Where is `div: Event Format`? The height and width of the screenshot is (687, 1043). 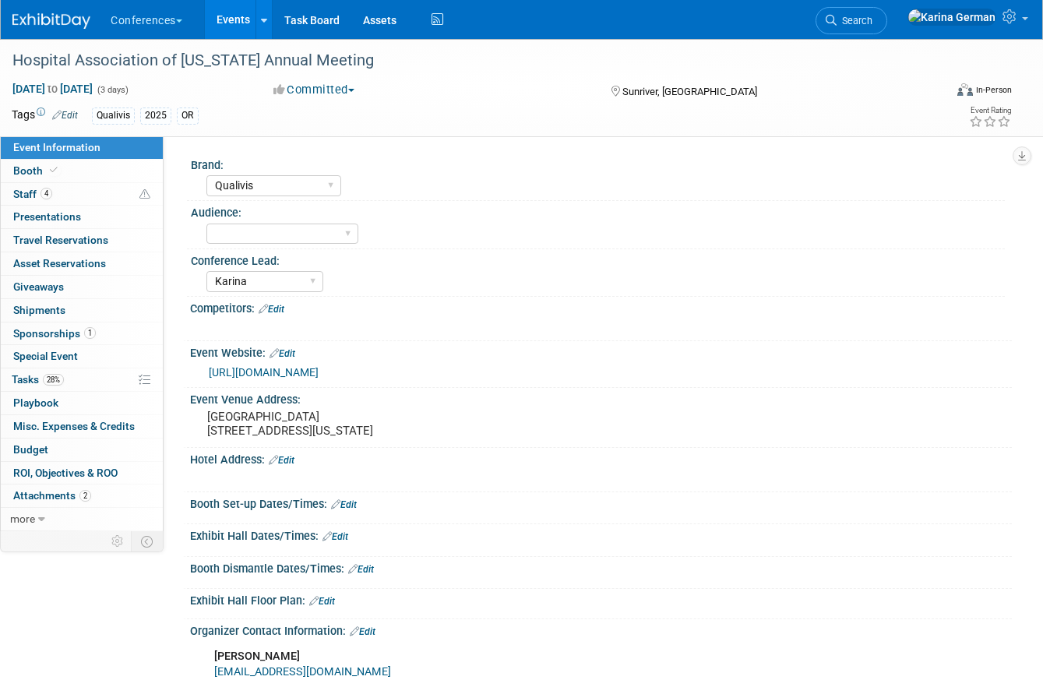 div: Event Format is located at coordinates (938, 93).